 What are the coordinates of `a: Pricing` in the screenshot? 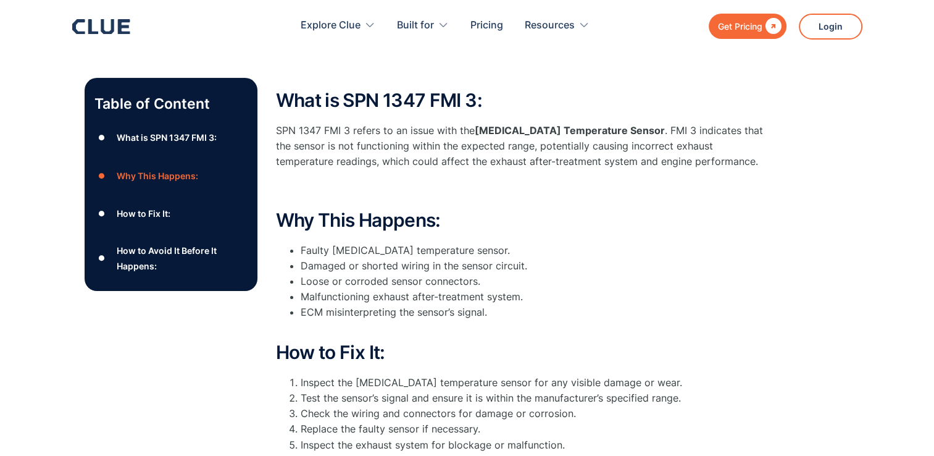 It's located at (486, 25).